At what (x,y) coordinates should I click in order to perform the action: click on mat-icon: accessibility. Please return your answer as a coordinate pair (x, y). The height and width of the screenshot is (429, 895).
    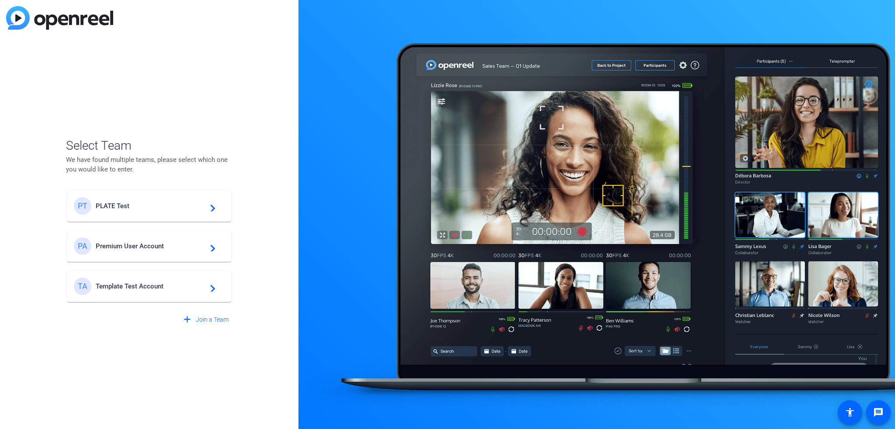
    Looking at the image, I should click on (850, 413).